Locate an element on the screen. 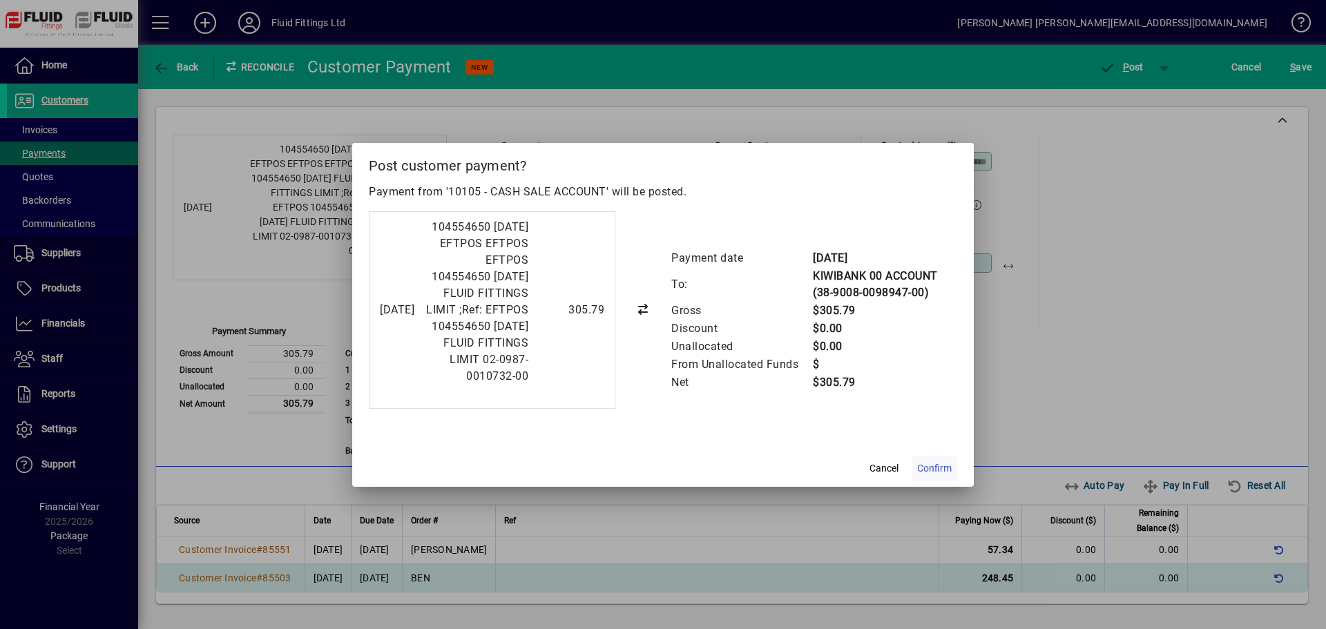  td: From Unallocated Funds is located at coordinates (741, 365).